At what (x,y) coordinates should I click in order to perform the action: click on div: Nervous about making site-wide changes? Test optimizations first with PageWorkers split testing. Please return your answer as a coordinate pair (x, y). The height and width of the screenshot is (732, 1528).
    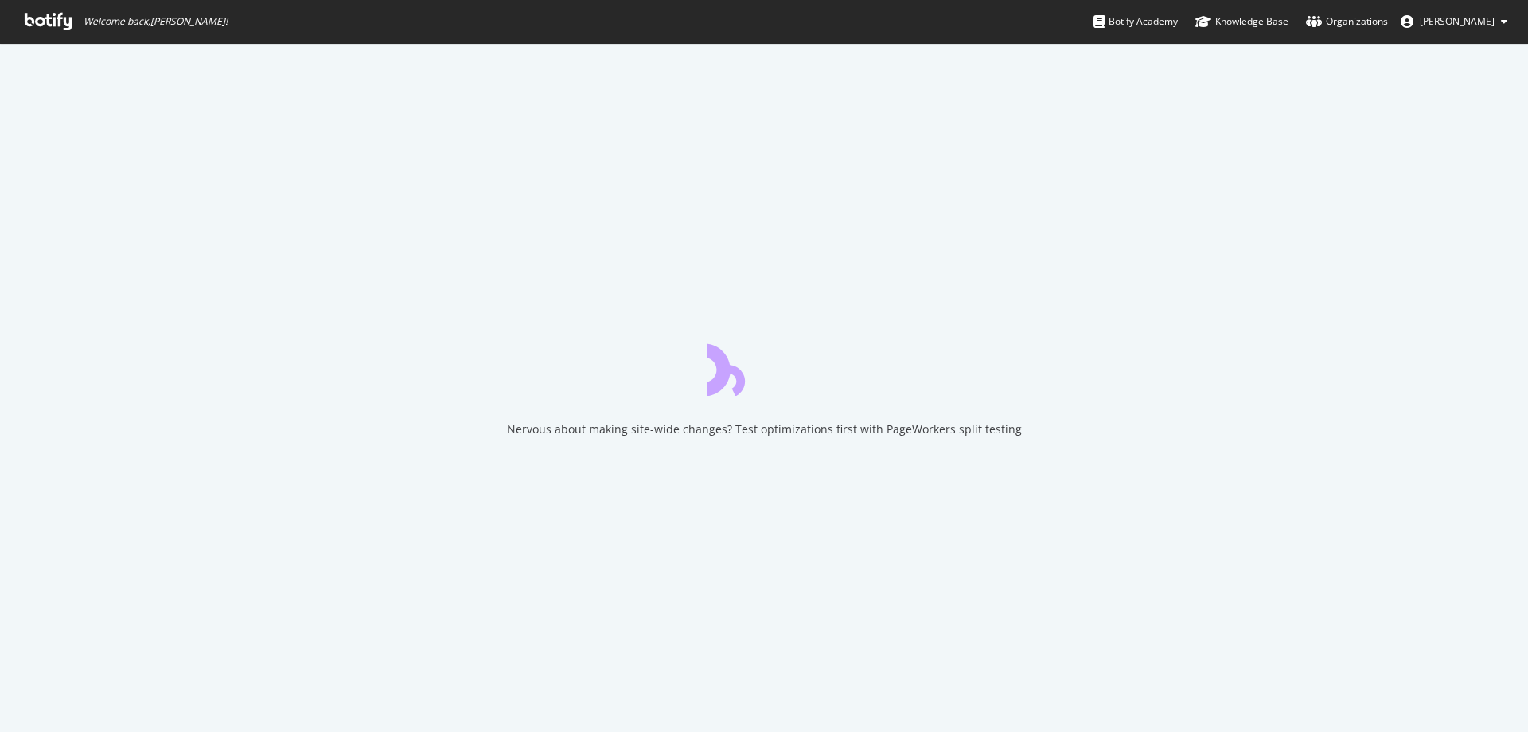
    Looking at the image, I should click on (764, 429).